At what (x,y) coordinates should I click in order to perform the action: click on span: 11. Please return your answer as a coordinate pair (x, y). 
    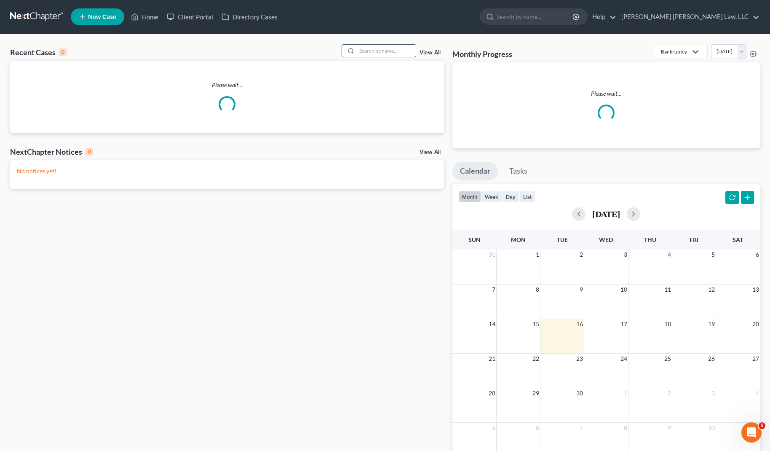
    Looking at the image, I should click on (668, 289).